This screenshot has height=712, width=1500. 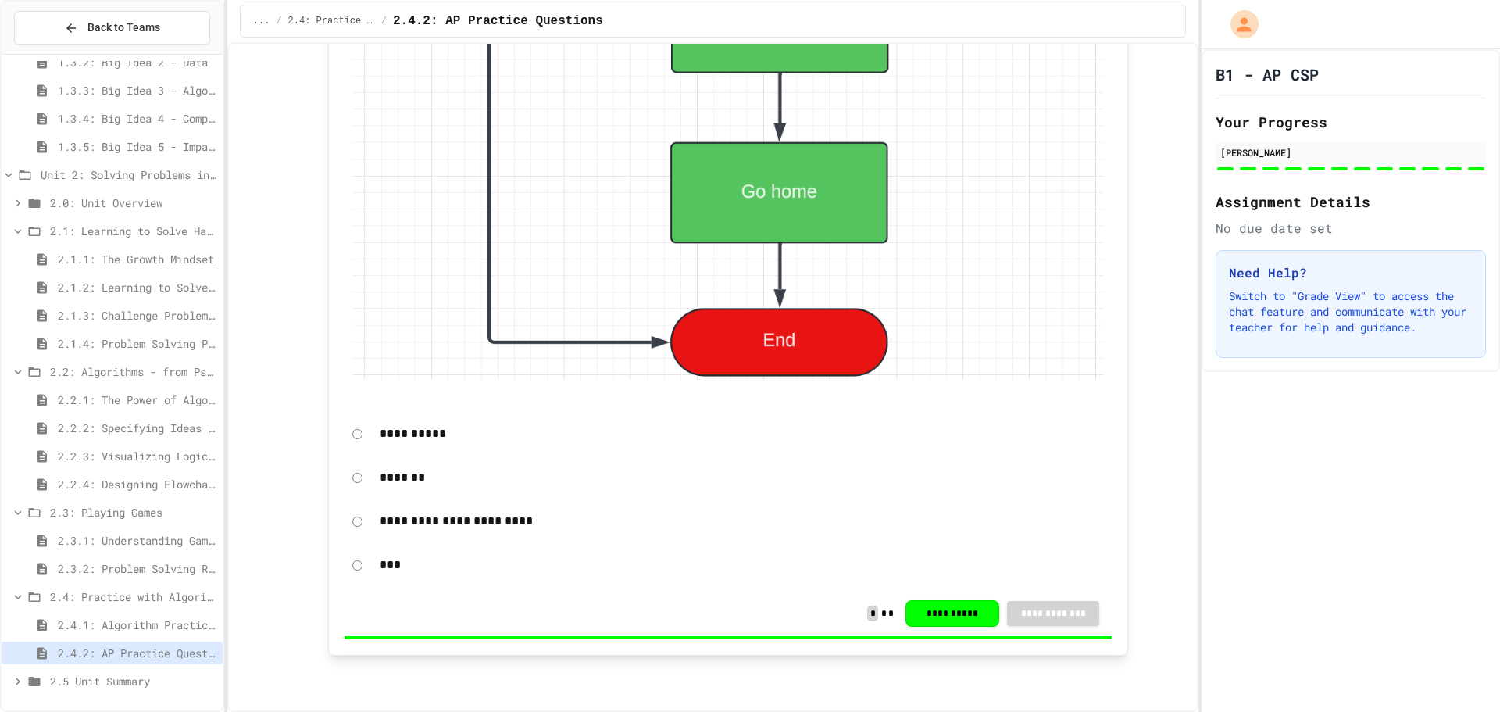 What do you see at coordinates (133, 230) in the screenshot?
I see `span: 2.1: Learning to Solve Hard Problems` at bounding box center [133, 230].